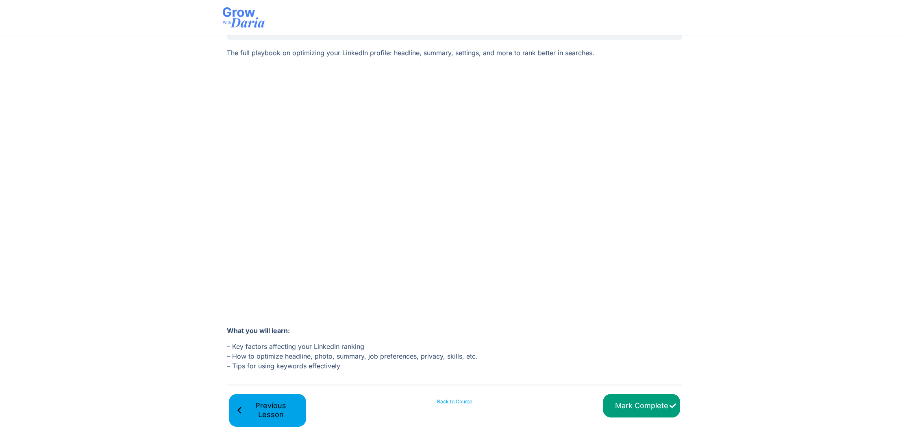  I want to click on span: Previous Lesson, so click(271, 411).